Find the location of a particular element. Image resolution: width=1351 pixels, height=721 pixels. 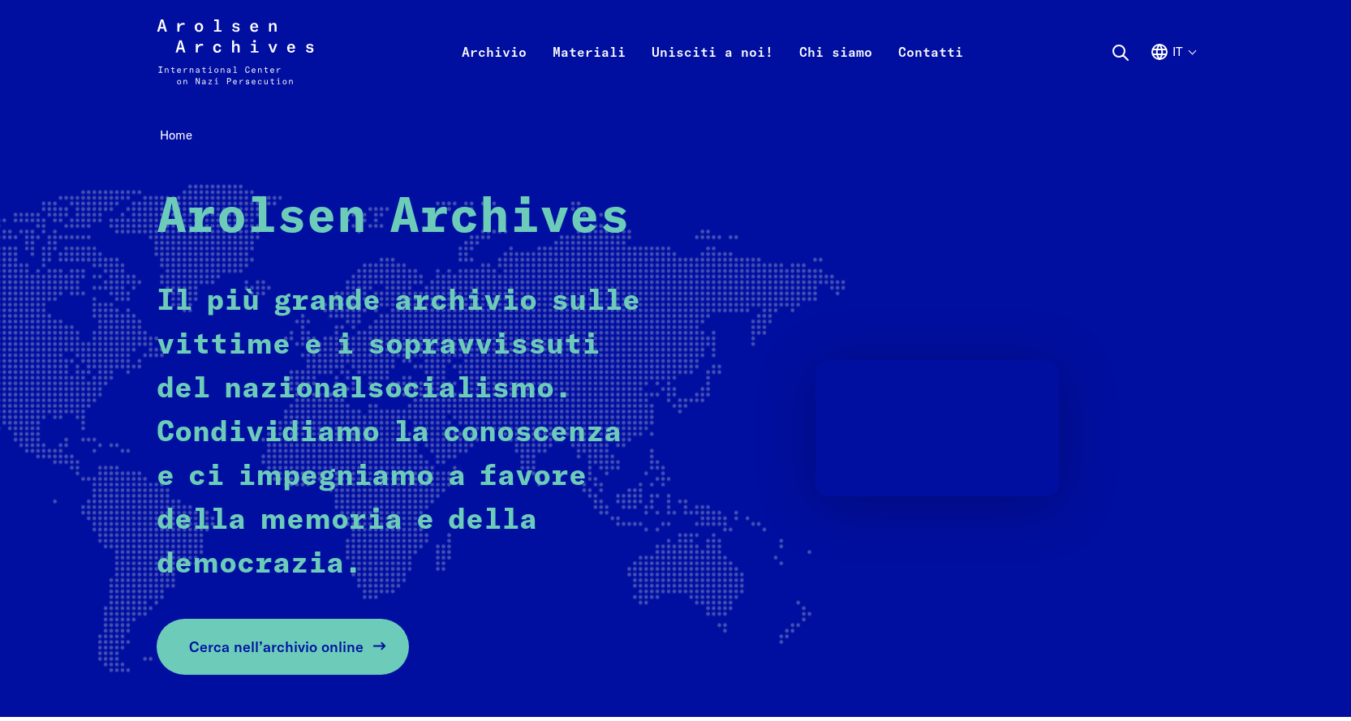

span: Home is located at coordinates (176, 135).